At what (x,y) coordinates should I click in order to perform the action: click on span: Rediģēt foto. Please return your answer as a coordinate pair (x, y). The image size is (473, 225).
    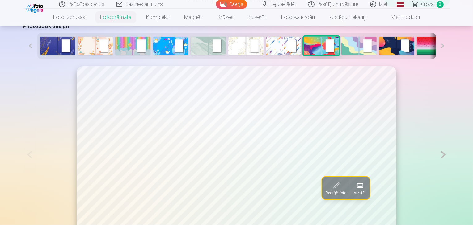
    Looking at the image, I should click on (336, 193).